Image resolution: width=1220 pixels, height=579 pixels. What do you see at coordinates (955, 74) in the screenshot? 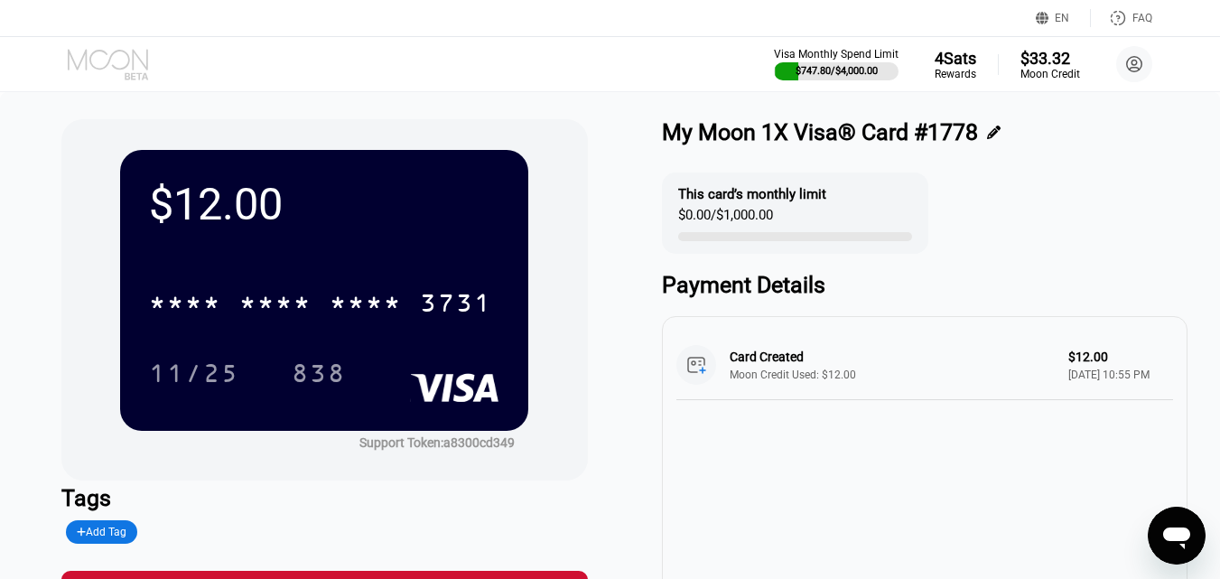
I see `div: Rewards` at bounding box center [955, 74].